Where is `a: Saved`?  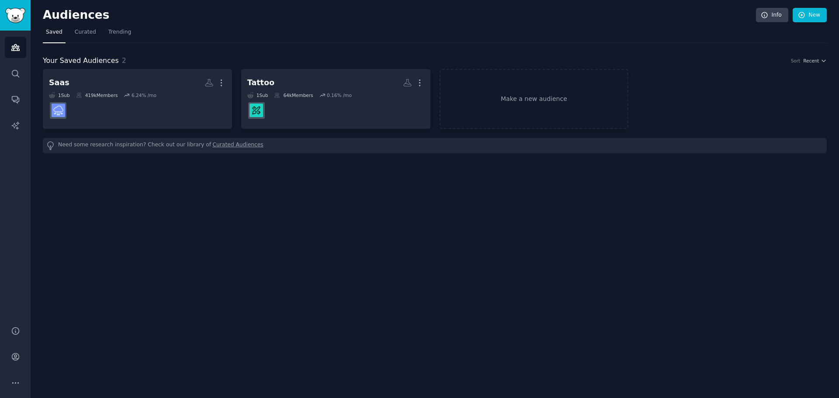
a: Saved is located at coordinates (54, 34).